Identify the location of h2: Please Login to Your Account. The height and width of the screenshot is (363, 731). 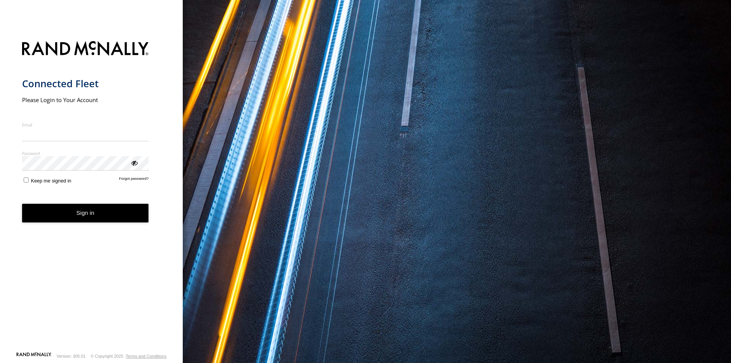
(85, 100).